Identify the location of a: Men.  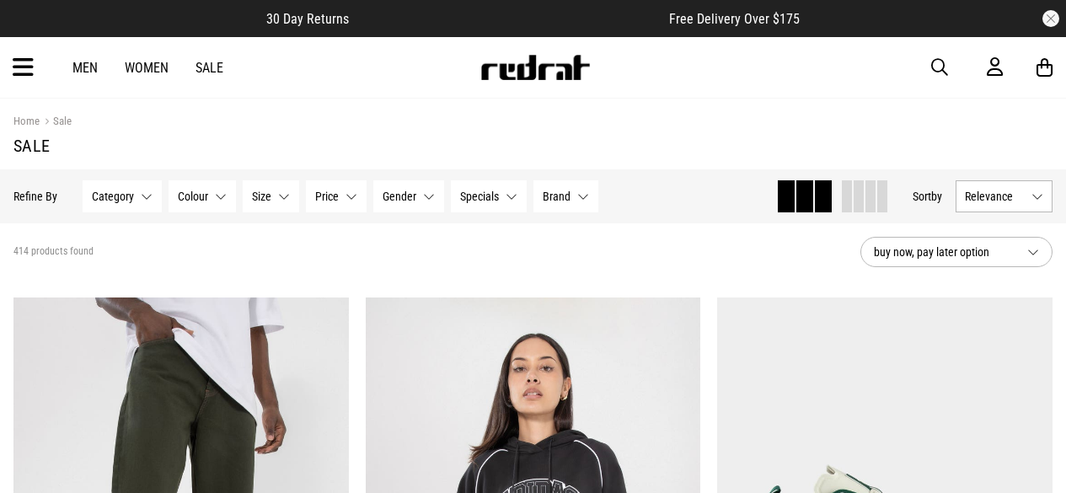
(85, 67).